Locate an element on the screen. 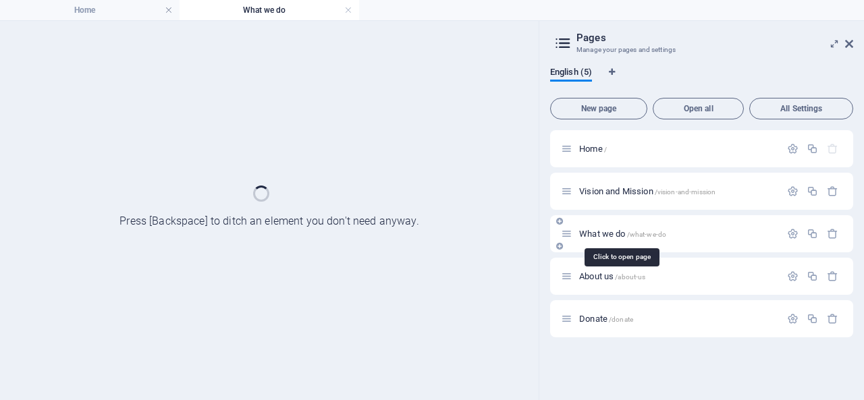 Image resolution: width=864 pixels, height=400 pixels. div: Donate/donate is located at coordinates (678, 319).